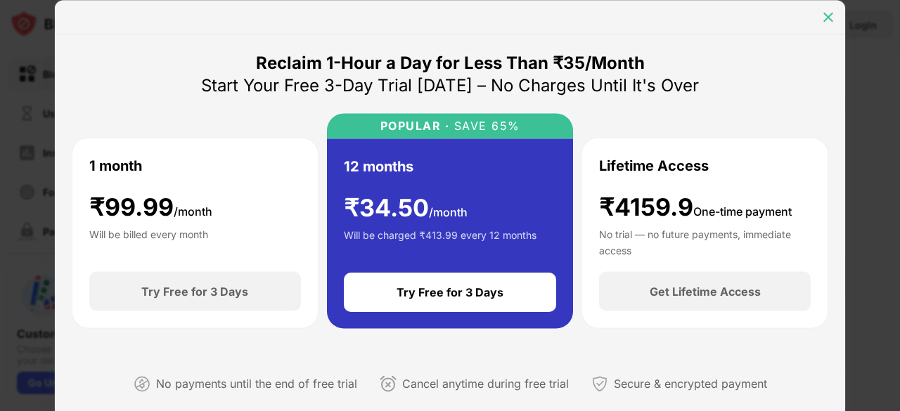  I want to click on div: Cancel anytime during free trial, so click(485, 384).